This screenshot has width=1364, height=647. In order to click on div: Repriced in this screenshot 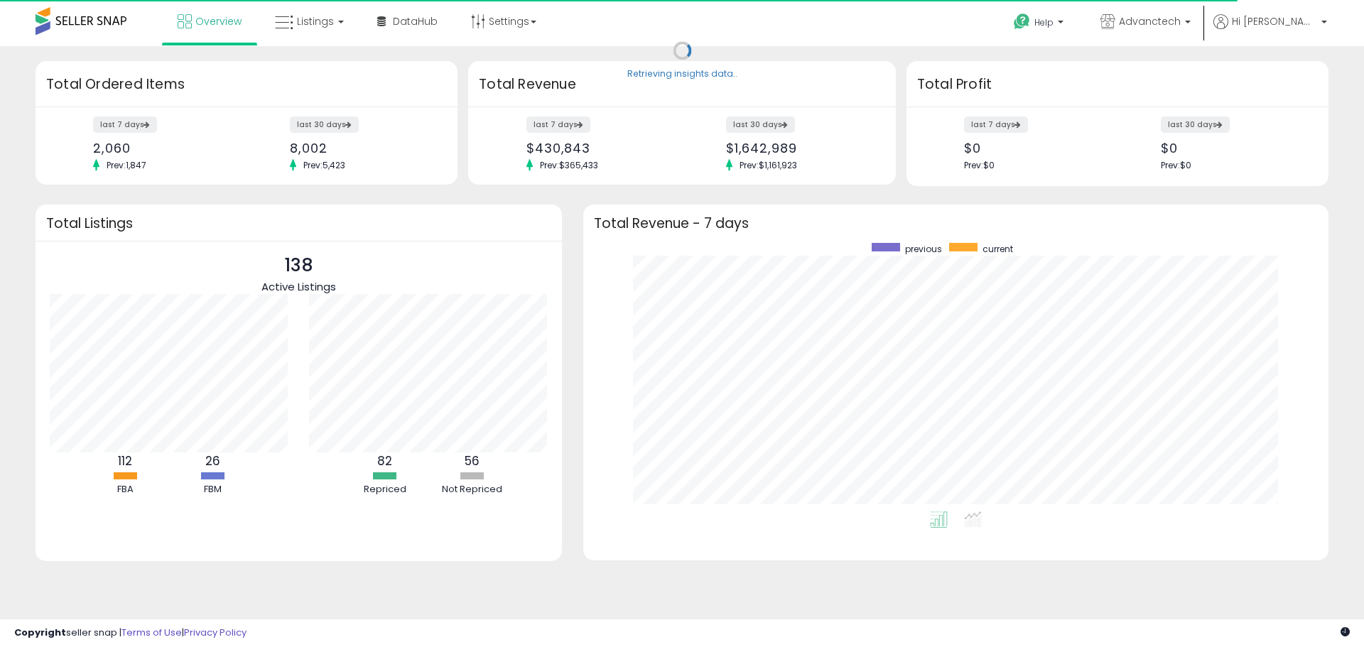, I will do `click(385, 489)`.